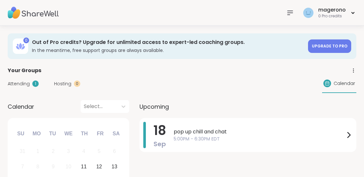 The height and width of the screenshot is (177, 364). Describe the element at coordinates (68, 151) in the screenshot. I see `div: Not available Wednesday, September 3rd, 2025` at that location.